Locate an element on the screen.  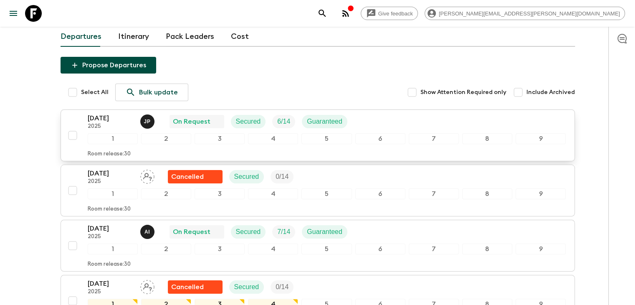
a: Pack Leaders is located at coordinates (190, 37).